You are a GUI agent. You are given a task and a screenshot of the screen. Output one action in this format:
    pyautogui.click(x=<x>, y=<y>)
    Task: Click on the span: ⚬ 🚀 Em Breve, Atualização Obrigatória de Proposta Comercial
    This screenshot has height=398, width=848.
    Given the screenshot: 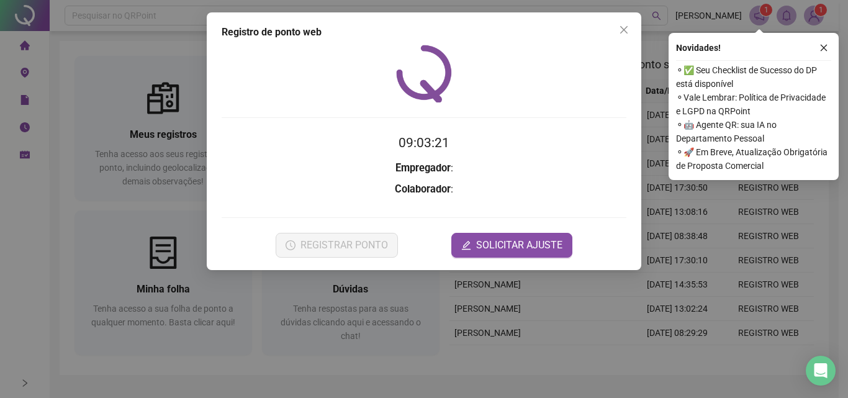 What is the action you would take?
    pyautogui.click(x=754, y=159)
    